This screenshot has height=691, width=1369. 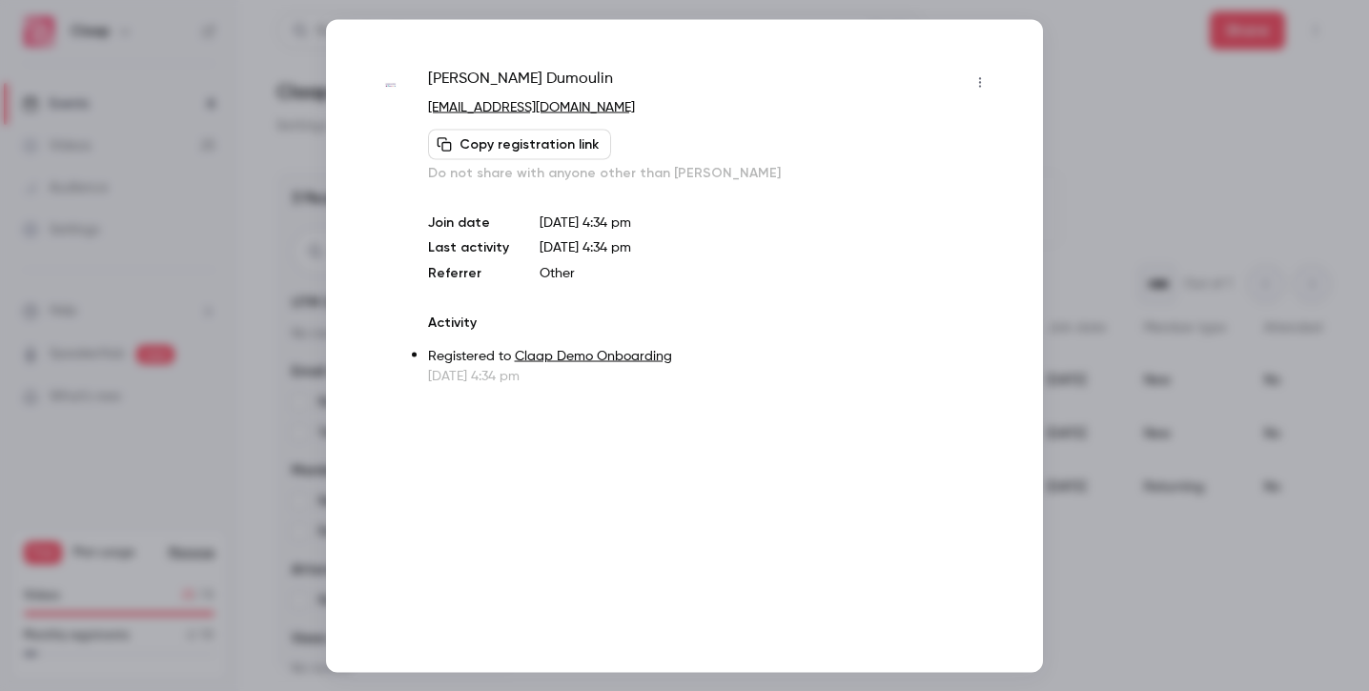 What do you see at coordinates (468, 222) in the screenshot?
I see `p: Join date` at bounding box center [468, 222].